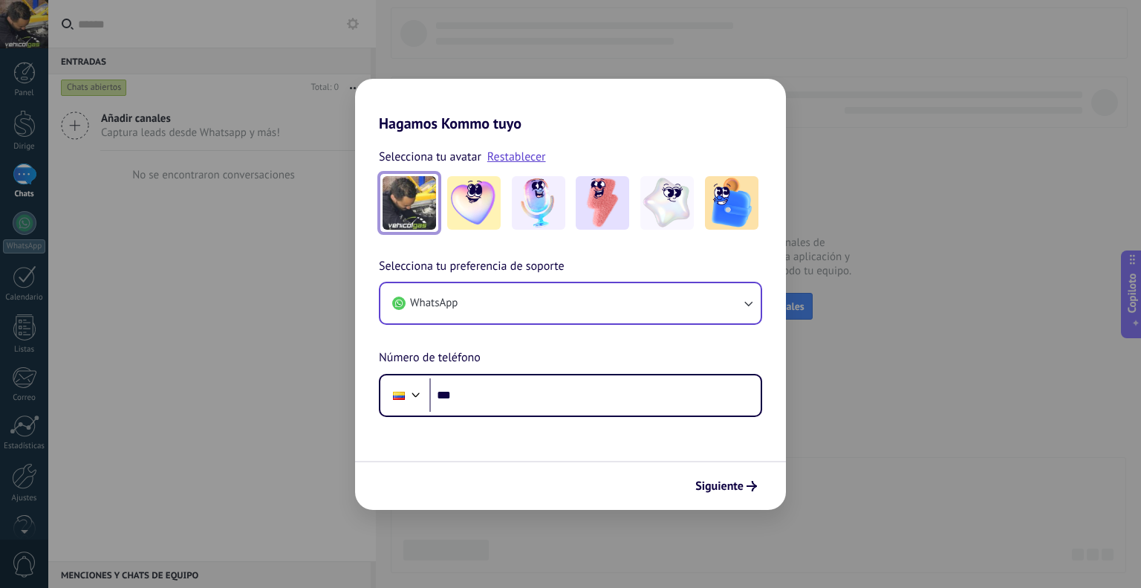  I want to click on img: -1.jpeg, so click(474, 203).